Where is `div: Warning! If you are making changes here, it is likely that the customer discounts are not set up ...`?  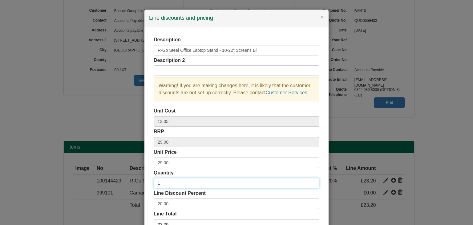 div: Warning! If you are making changes here, it is likely that the customer discounts are not set up ... is located at coordinates (236, 89).